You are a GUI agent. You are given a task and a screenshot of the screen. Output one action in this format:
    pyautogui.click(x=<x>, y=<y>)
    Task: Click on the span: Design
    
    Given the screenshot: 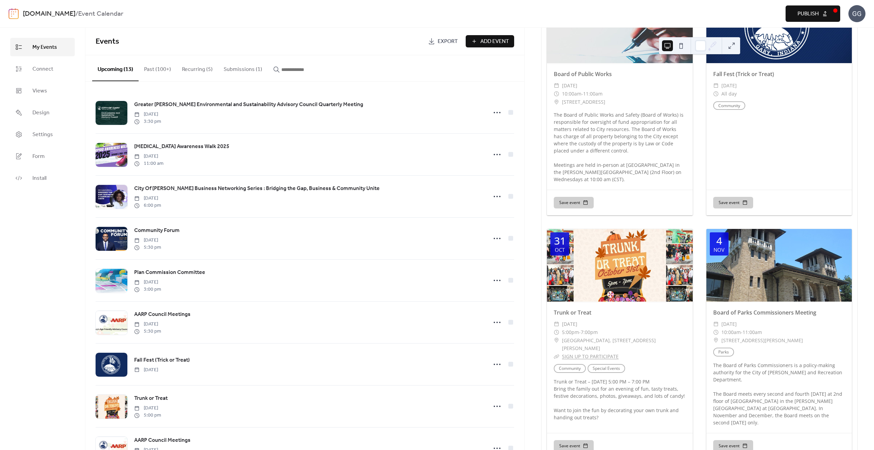 What is the action you would take?
    pyautogui.click(x=41, y=113)
    